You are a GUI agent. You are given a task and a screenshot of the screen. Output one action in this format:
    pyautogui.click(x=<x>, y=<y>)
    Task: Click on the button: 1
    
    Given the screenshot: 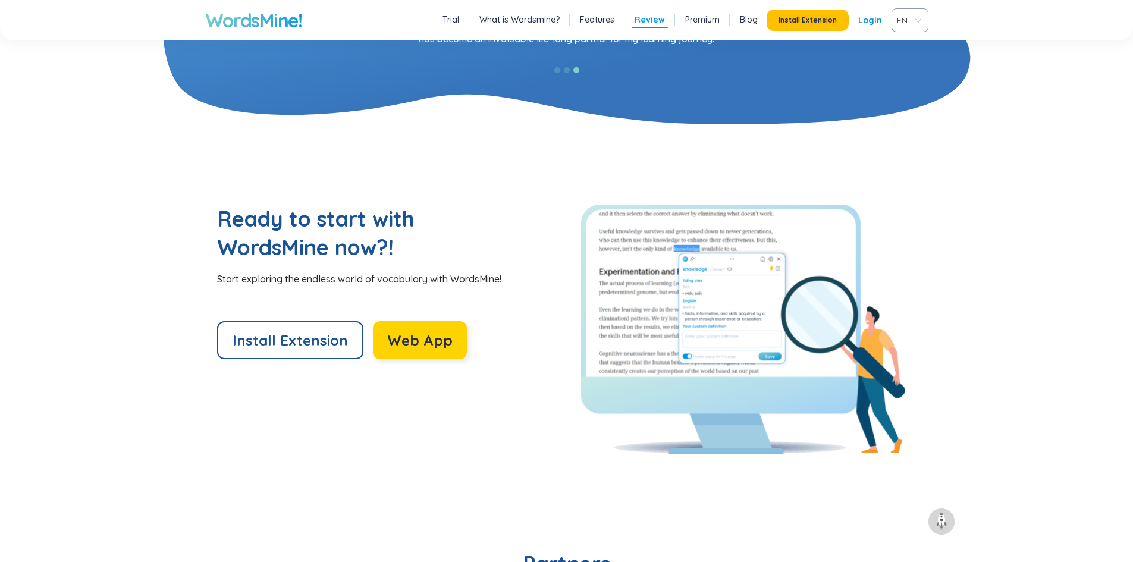 What is the action you would take?
    pyautogui.click(x=557, y=70)
    